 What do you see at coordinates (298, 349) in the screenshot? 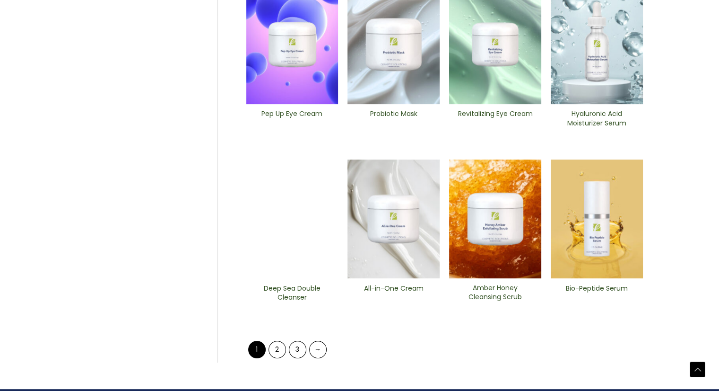
I see `a: Page 3` at bounding box center [298, 349].